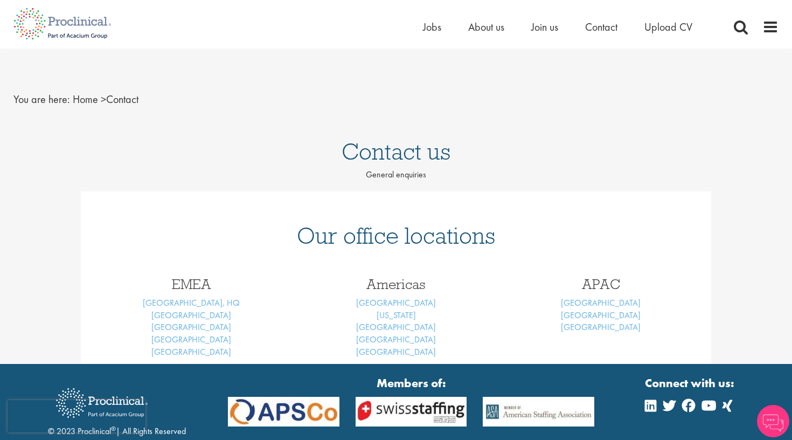 The width and height of the screenshot is (792, 440). Describe the element at coordinates (545, 27) in the screenshot. I see `span: Join us` at that location.